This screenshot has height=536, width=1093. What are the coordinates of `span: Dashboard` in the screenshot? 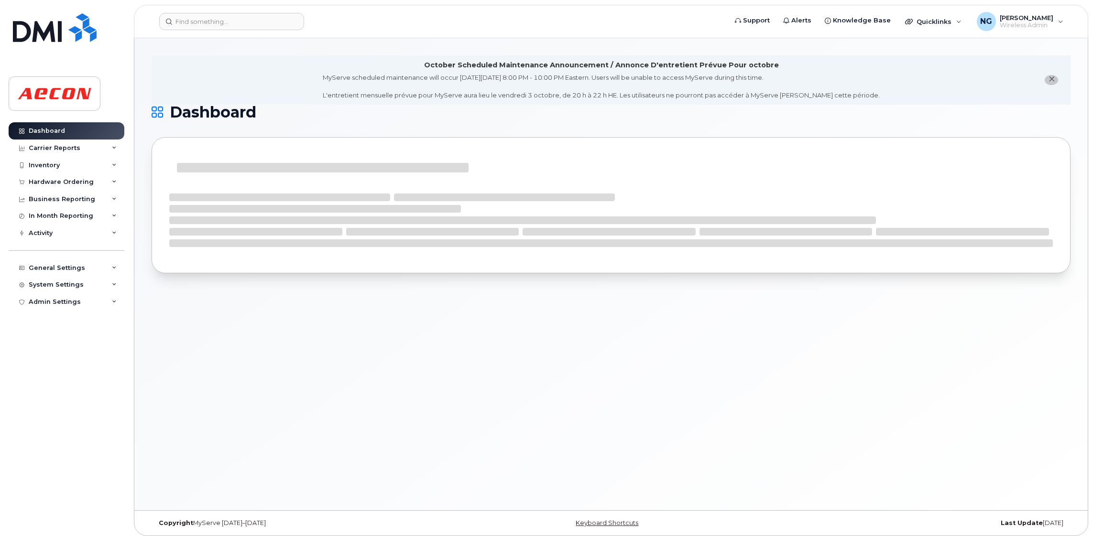 It's located at (213, 112).